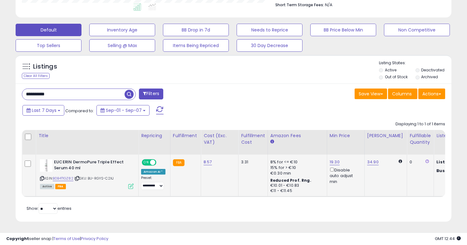  Describe the element at coordinates (48, 46) in the screenshot. I see `button: Top Sellers` at that location.